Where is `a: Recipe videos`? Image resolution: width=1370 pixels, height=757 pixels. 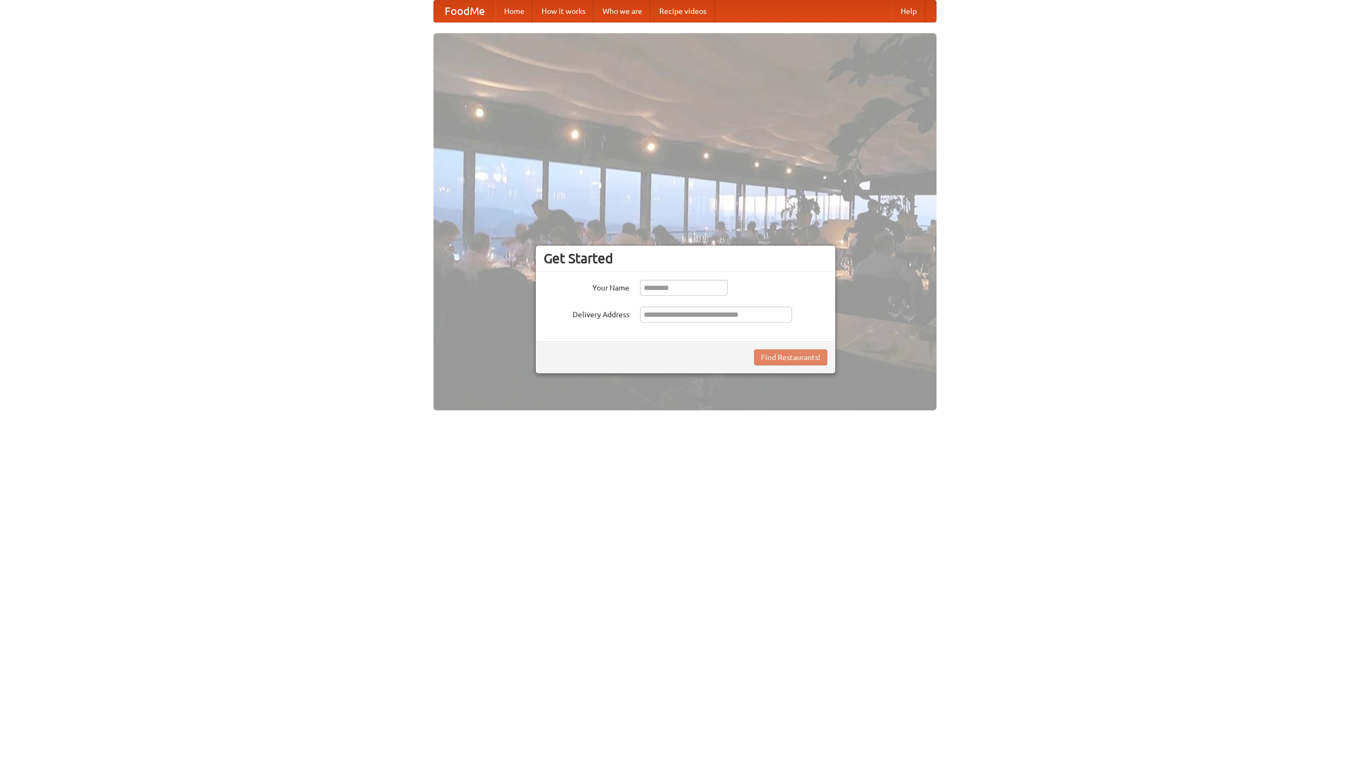
a: Recipe videos is located at coordinates (683, 11).